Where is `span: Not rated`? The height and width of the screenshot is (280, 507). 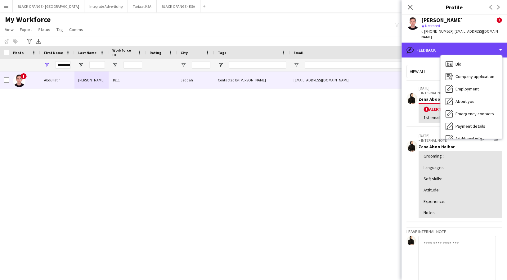
span: Not rated is located at coordinates (432, 25).